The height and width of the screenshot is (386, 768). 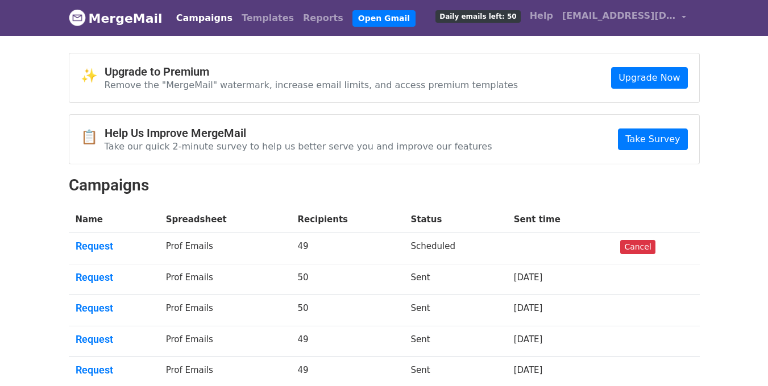 I want to click on a: Cancel, so click(x=637, y=247).